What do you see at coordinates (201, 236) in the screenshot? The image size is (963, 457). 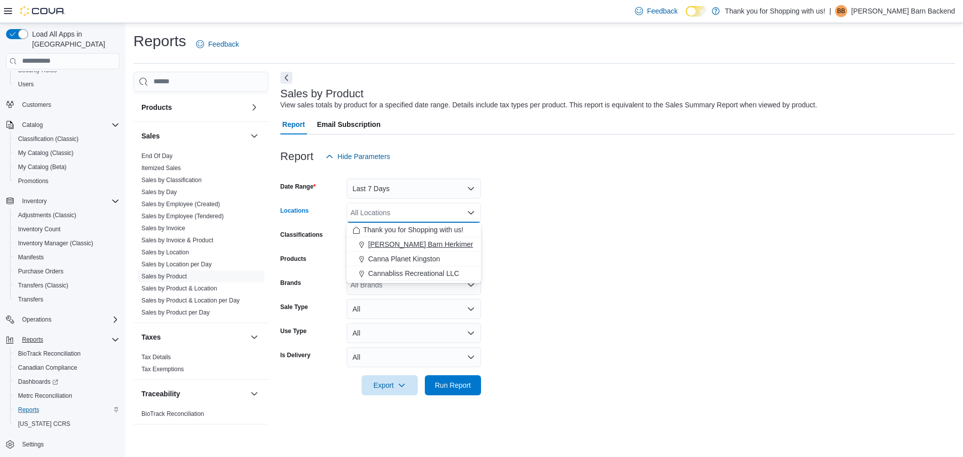 I see `div: Sales` at bounding box center [201, 236].